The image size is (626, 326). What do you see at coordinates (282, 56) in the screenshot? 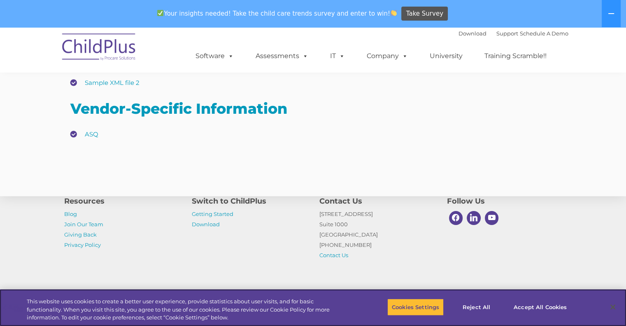
I see `a: Assessments` at bounding box center [282, 56].